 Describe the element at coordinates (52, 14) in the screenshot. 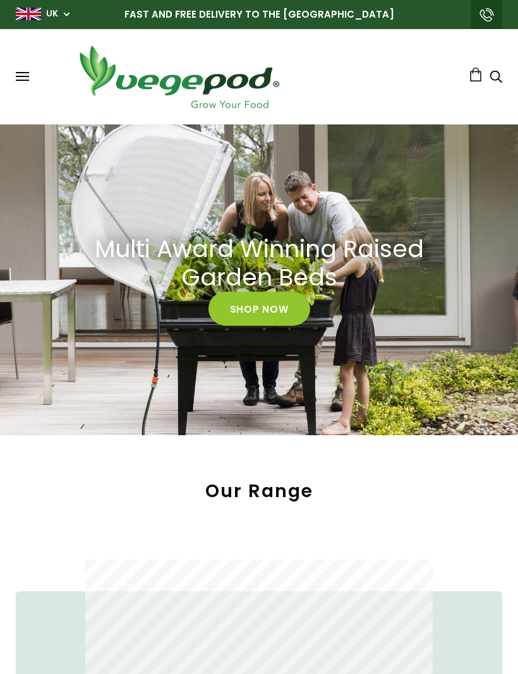

I see `a: UK` at that location.